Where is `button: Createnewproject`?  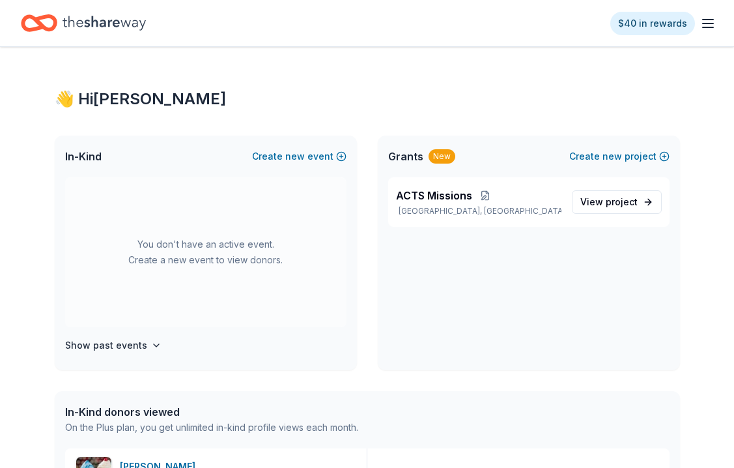
button: Createnewproject is located at coordinates (619, 156).